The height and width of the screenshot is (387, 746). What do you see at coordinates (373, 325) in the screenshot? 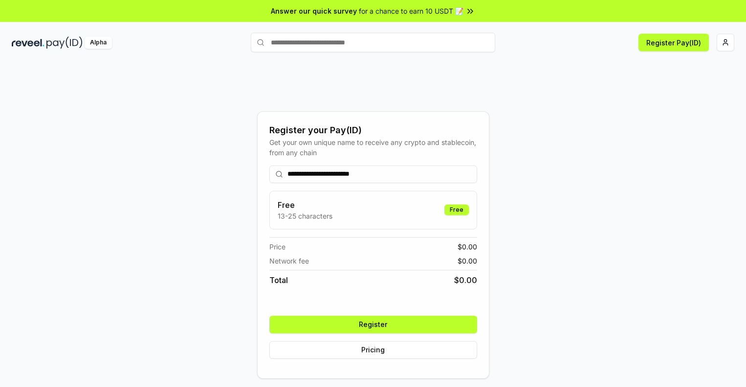
I see `button: Register` at bounding box center [373, 325].